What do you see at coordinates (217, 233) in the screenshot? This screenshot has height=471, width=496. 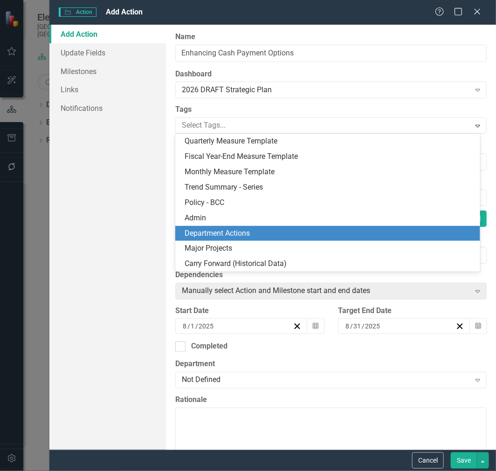 I see `span: Department Actions` at bounding box center [217, 233].